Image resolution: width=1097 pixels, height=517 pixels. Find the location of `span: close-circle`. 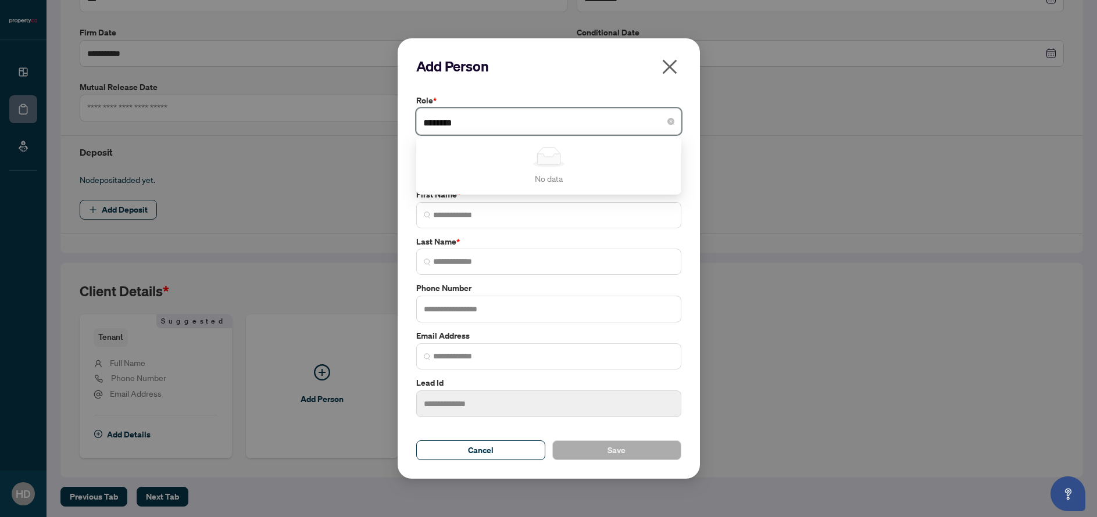

span: close-circle is located at coordinates (671, 121).